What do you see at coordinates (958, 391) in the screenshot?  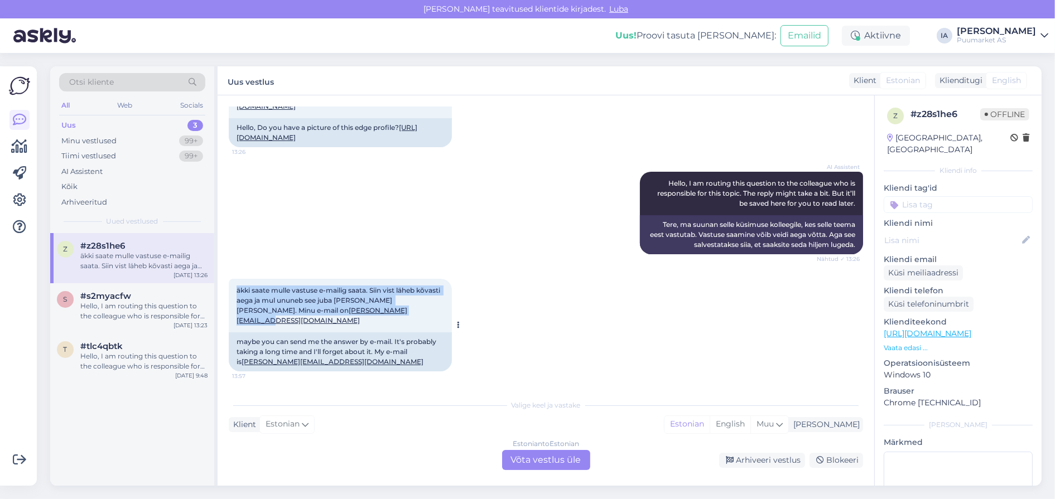 I see `p: Brauser` at bounding box center [958, 391].